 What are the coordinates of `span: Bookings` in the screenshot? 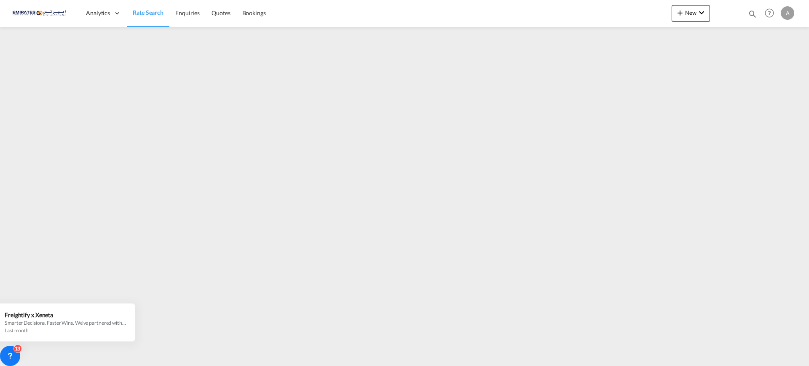 It's located at (254, 13).